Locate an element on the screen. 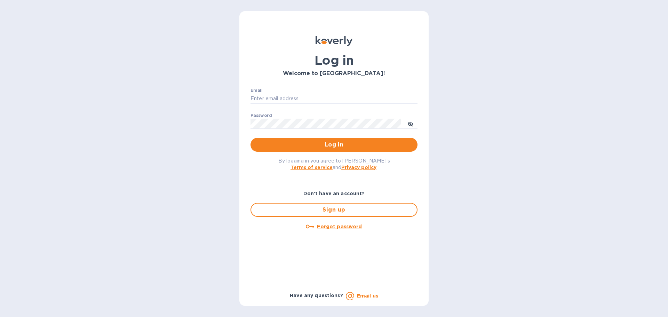 The width and height of the screenshot is (668, 317). span: Sign up is located at coordinates (334, 210).